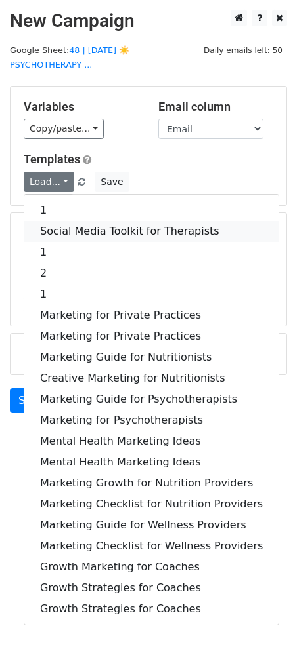 The image size is (297, 672). I want to click on button: Save, so click(112, 182).